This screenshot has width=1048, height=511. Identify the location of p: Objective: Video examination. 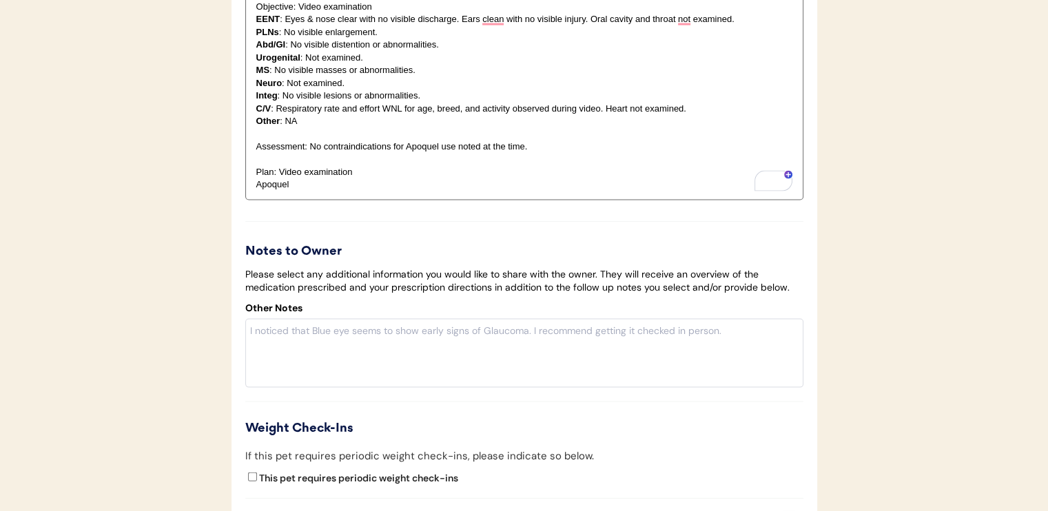
(524, 7).